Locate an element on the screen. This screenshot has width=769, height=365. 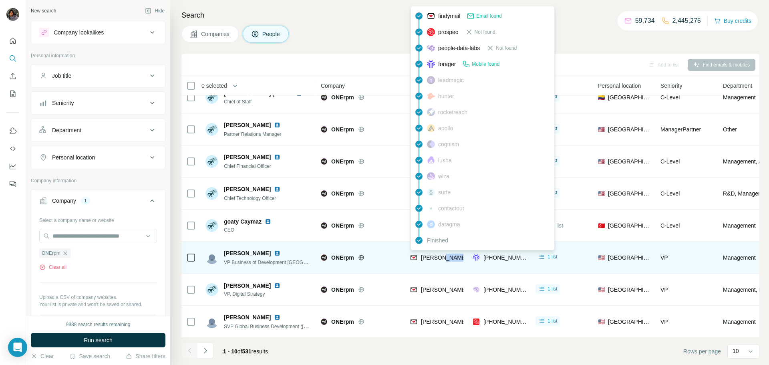
span: VP, Digital Strategy is located at coordinates (257, 294).